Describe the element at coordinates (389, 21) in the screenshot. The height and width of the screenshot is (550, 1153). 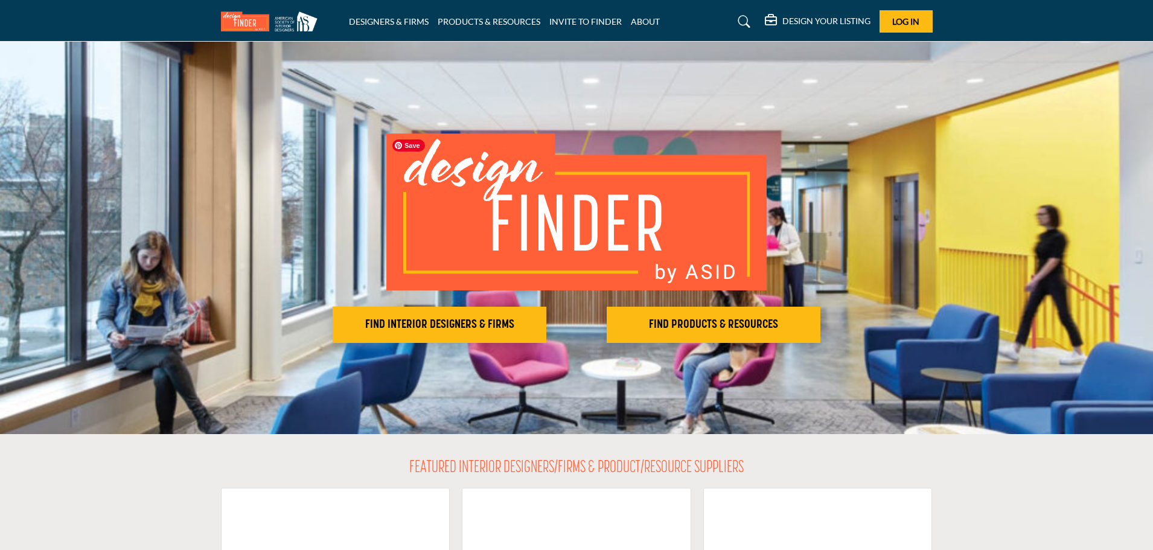
I see `a: DESIGNERS & FIRMS` at that location.